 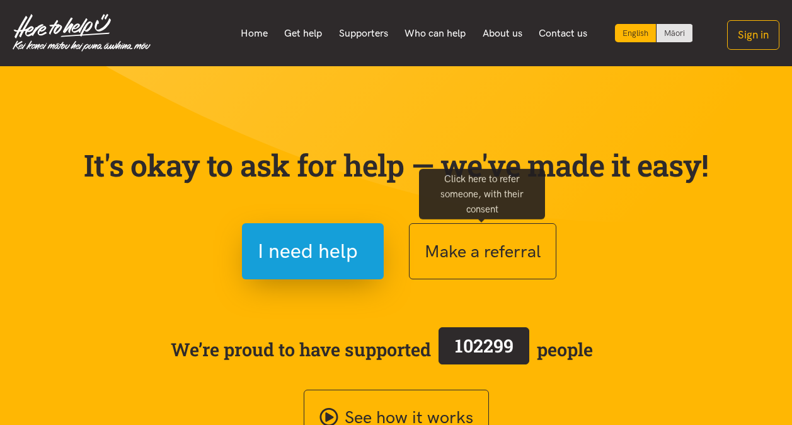 I want to click on button: Make a referral, so click(x=483, y=251).